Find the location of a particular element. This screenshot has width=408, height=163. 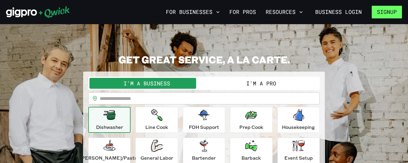

p: Barback is located at coordinates (251, 158).